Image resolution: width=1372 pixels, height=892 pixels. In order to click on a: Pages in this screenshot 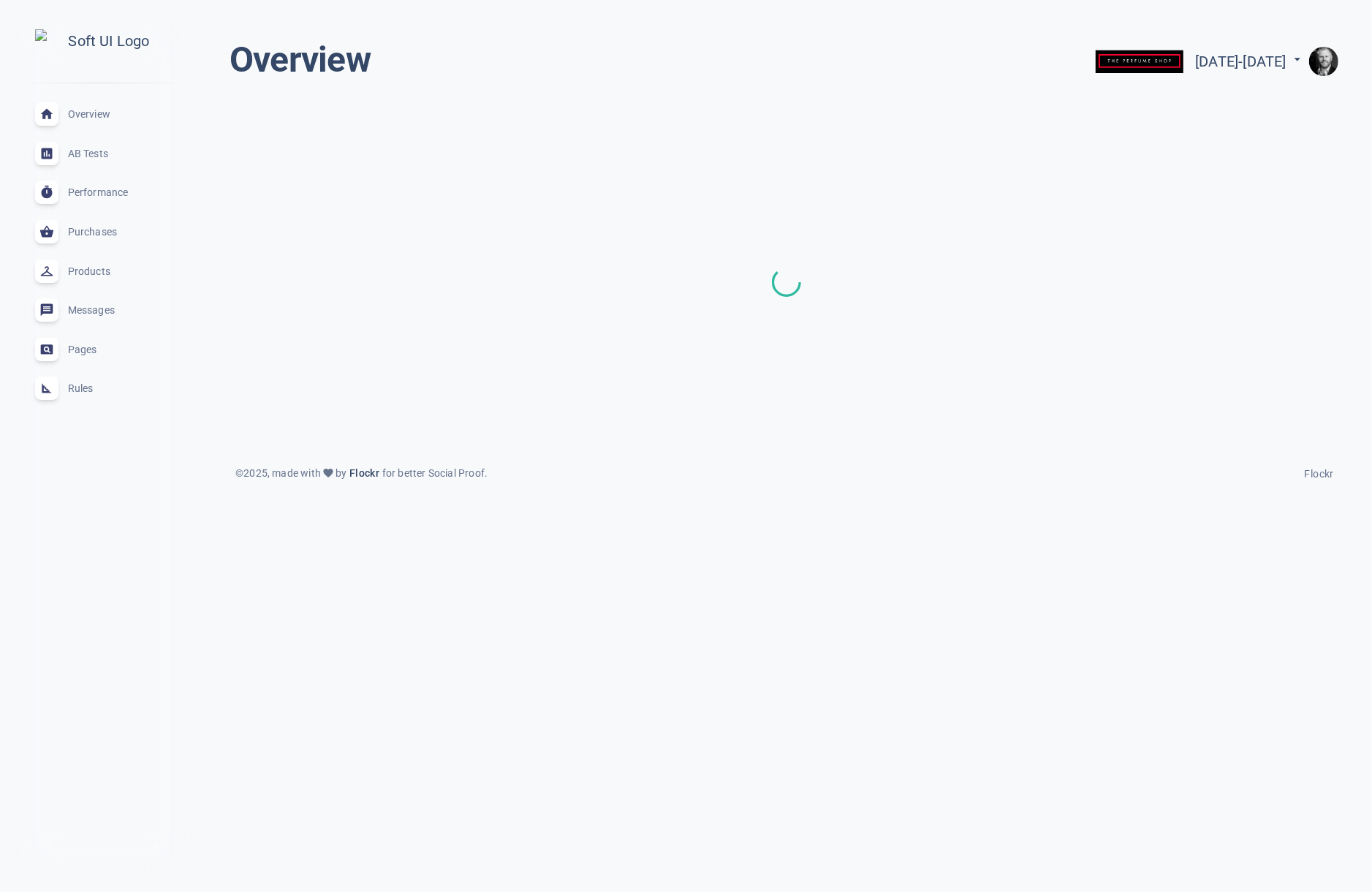, I will do `click(103, 350)`.